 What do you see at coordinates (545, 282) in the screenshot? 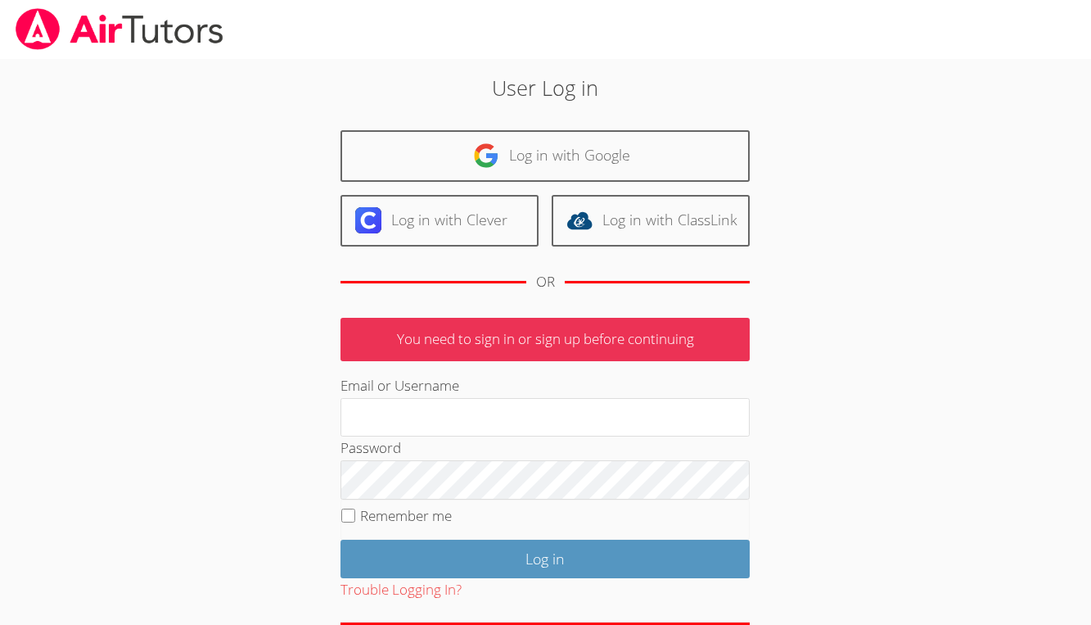
I see `div: OR` at bounding box center [545, 282].